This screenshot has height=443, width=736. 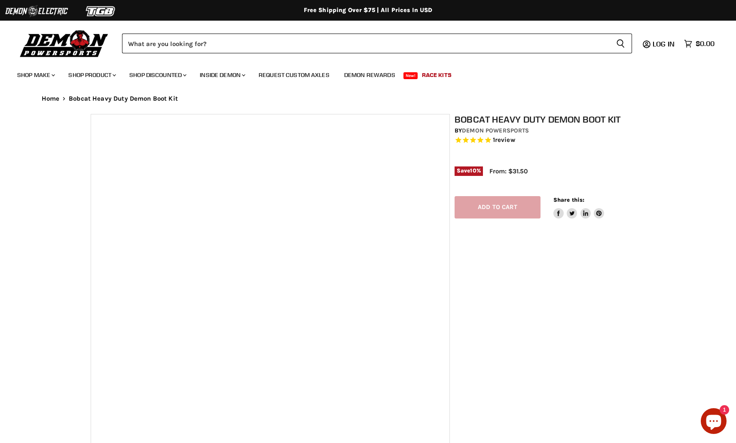 I want to click on span: Bobcat Heavy Duty Demon Boot Kit, so click(x=123, y=98).